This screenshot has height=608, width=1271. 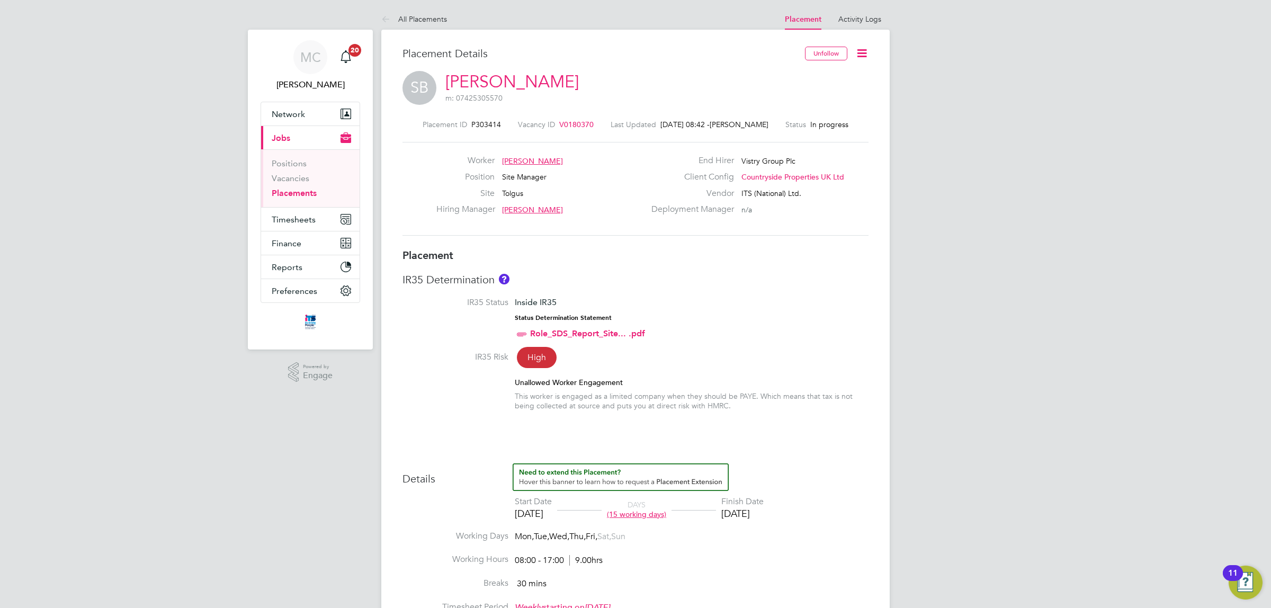 I want to click on div: 11, so click(x=1233, y=580).